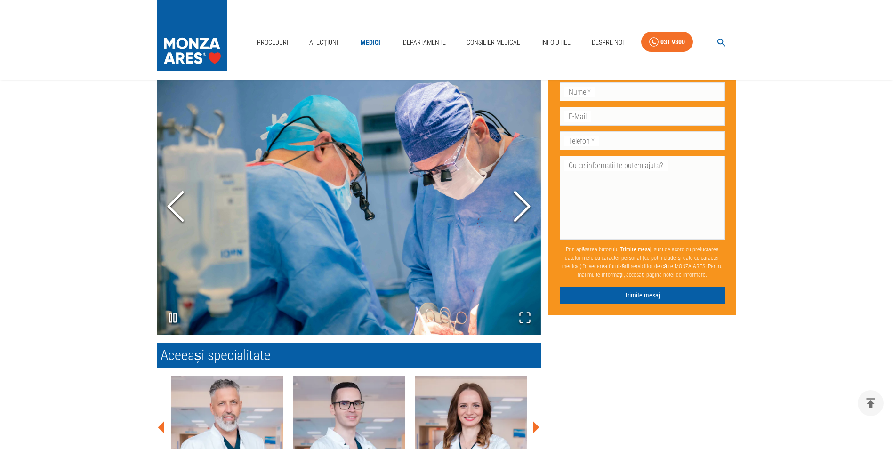  What do you see at coordinates (173, 318) in the screenshot?
I see `button: Play or Pause Slideshow` at bounding box center [173, 318].